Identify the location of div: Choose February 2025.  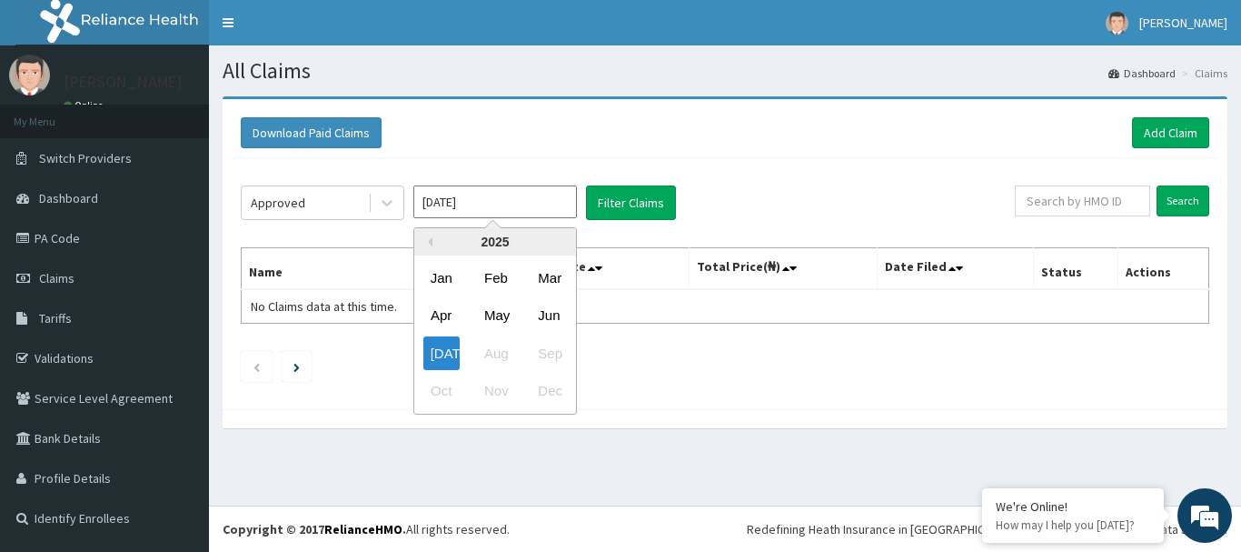
(495, 277).